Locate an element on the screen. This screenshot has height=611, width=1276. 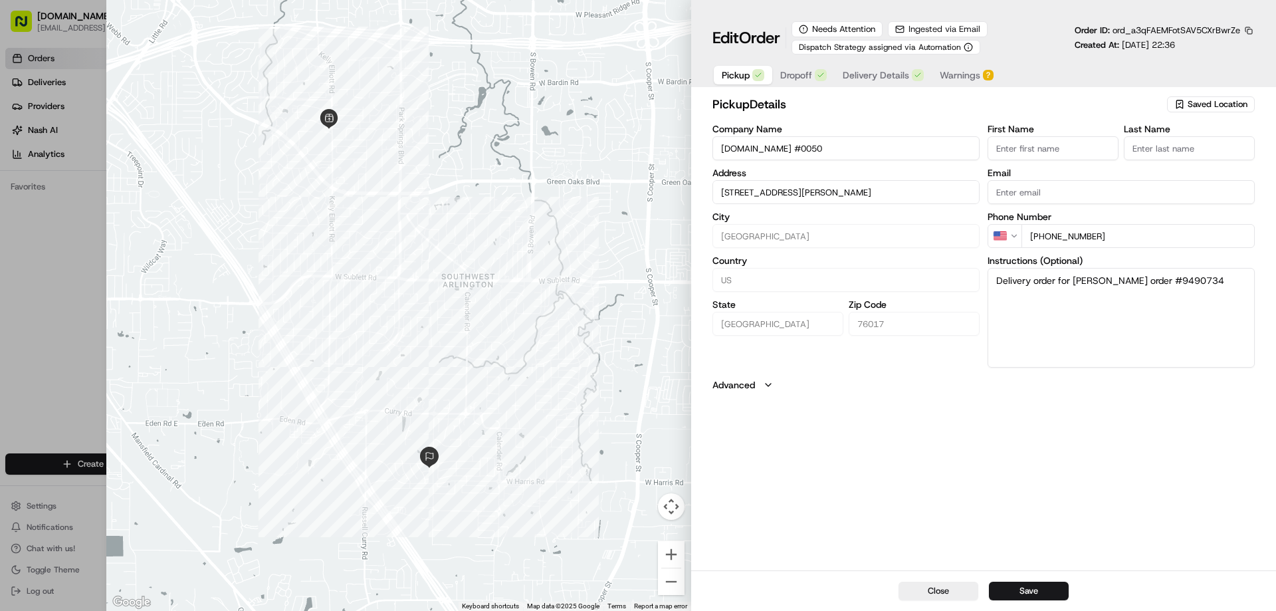
label: Email is located at coordinates (1121, 173).